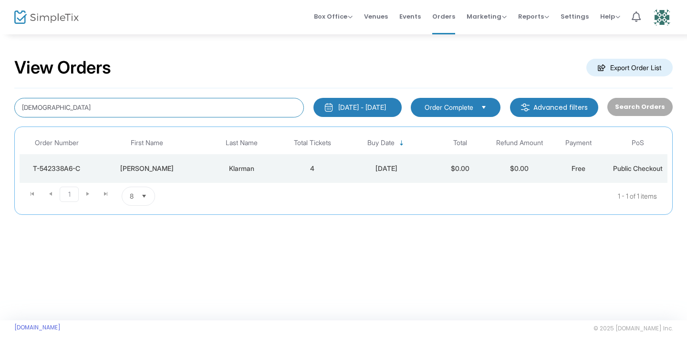 The height and width of the screenshot is (349, 687). What do you see at coordinates (526, 107) in the screenshot?
I see `img: filter` at bounding box center [526, 107].